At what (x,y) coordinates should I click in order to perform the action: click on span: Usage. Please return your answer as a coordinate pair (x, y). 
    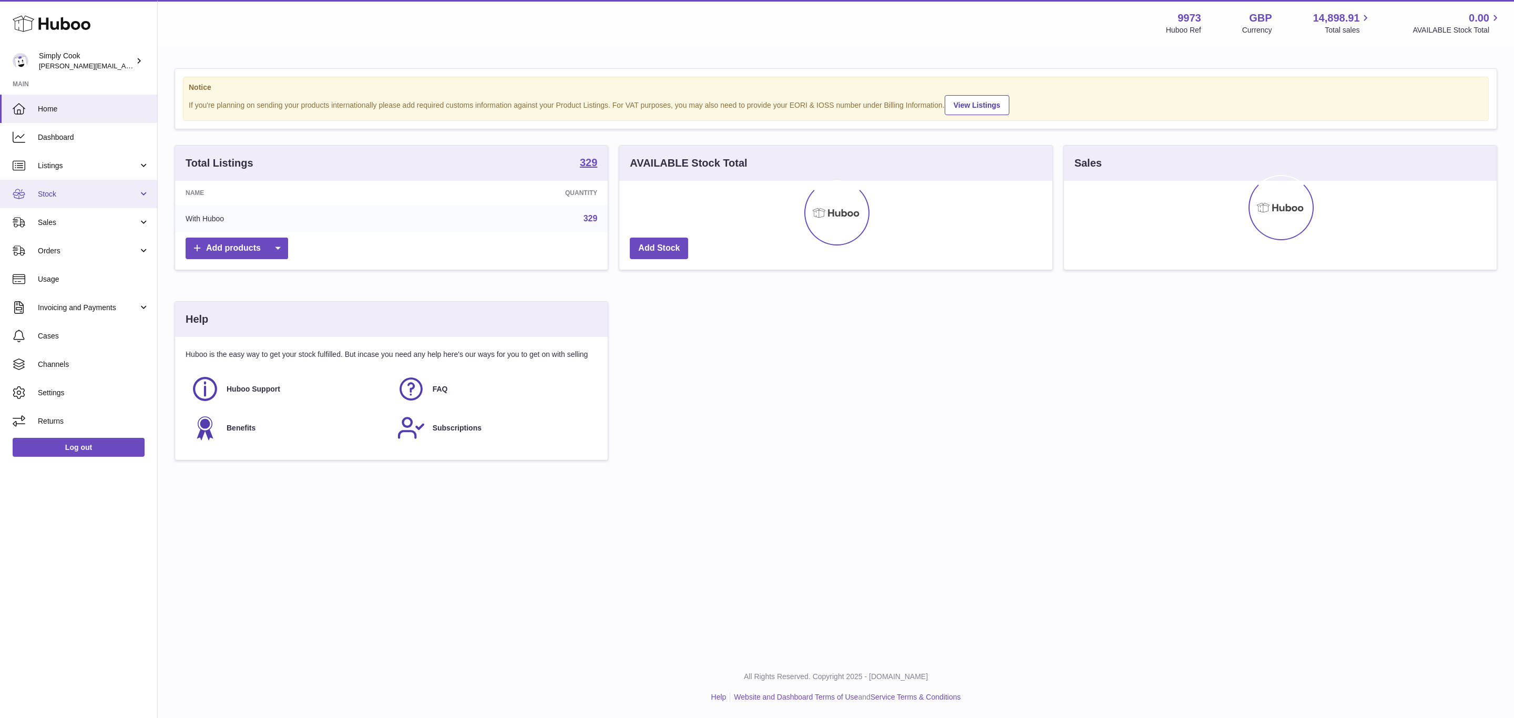
    Looking at the image, I should click on (94, 279).